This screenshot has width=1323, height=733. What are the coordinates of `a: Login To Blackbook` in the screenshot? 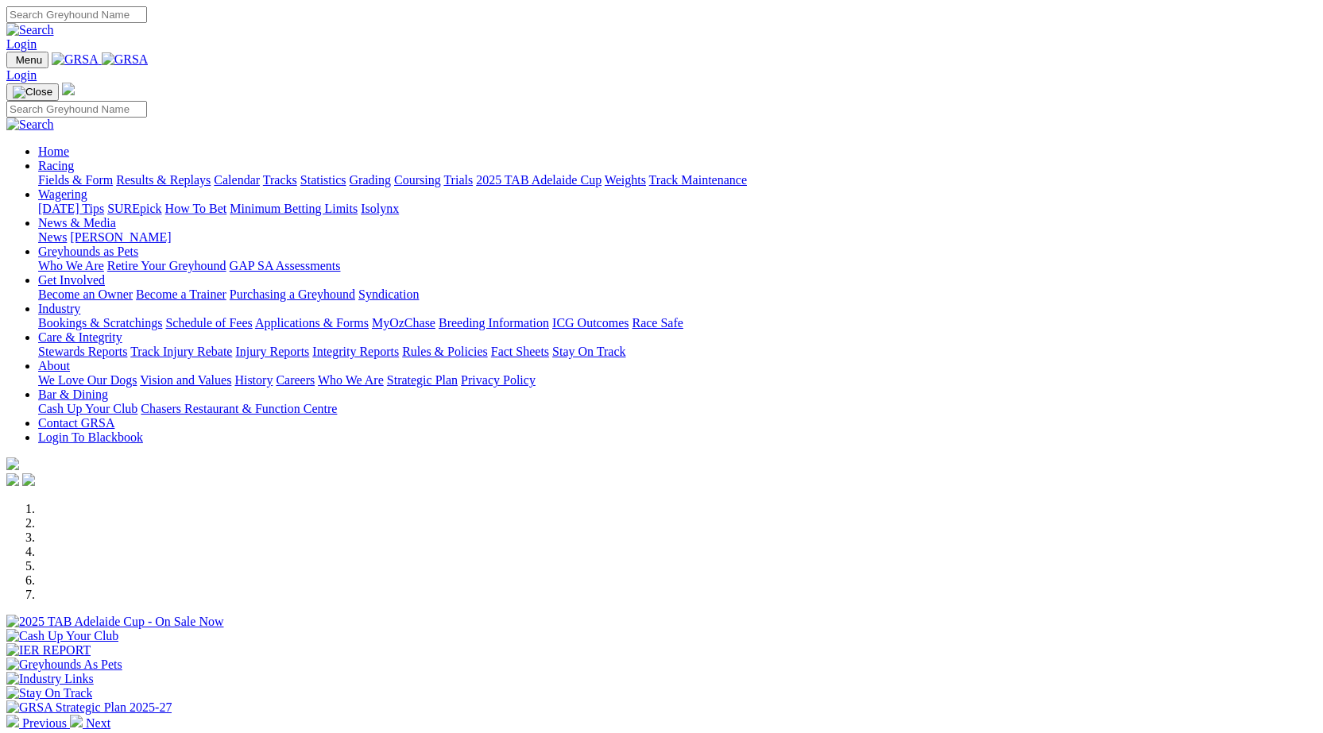 It's located at (91, 437).